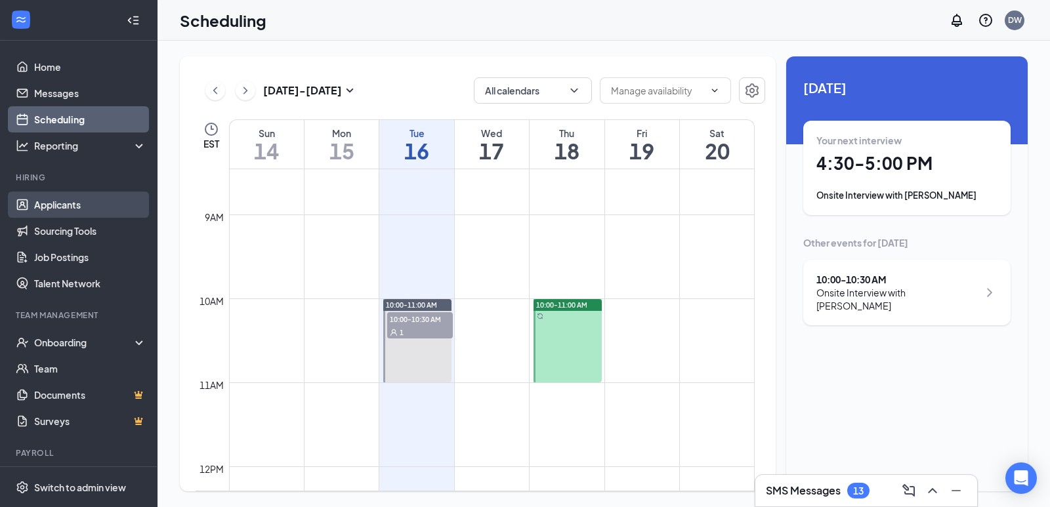 Image resolution: width=1050 pixels, height=507 pixels. I want to click on span: EST, so click(211, 144).